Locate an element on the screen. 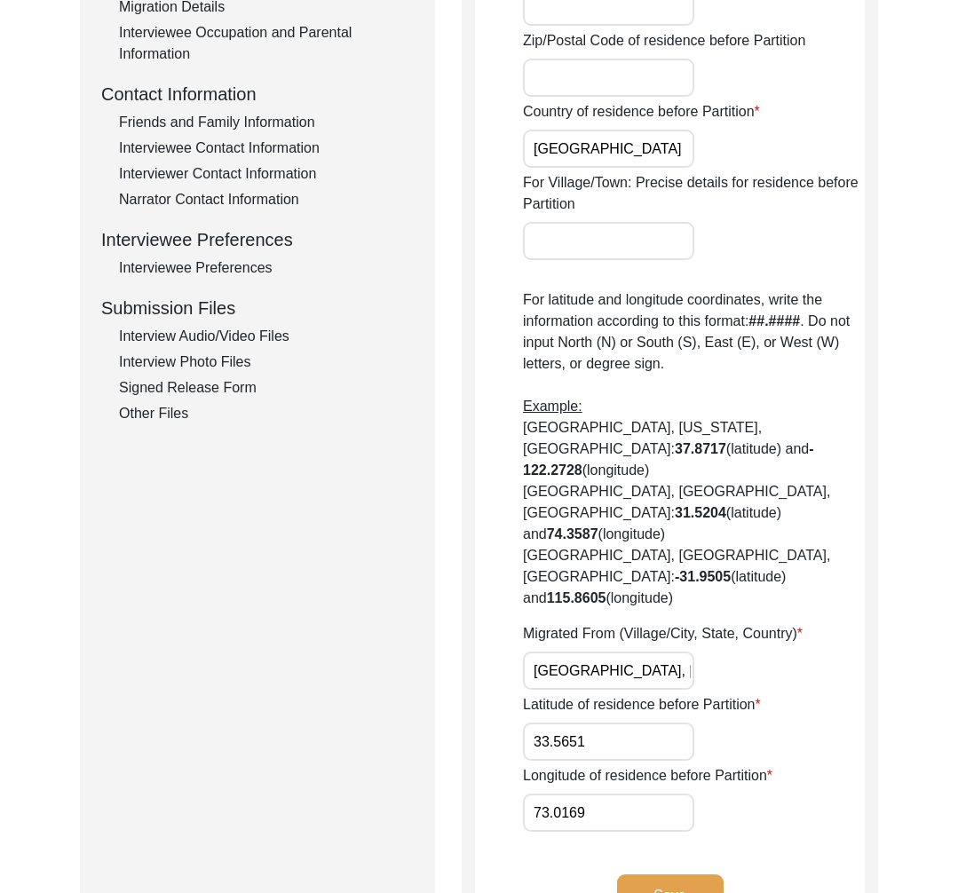  label: Country of residence before Partition is located at coordinates (641, 112).